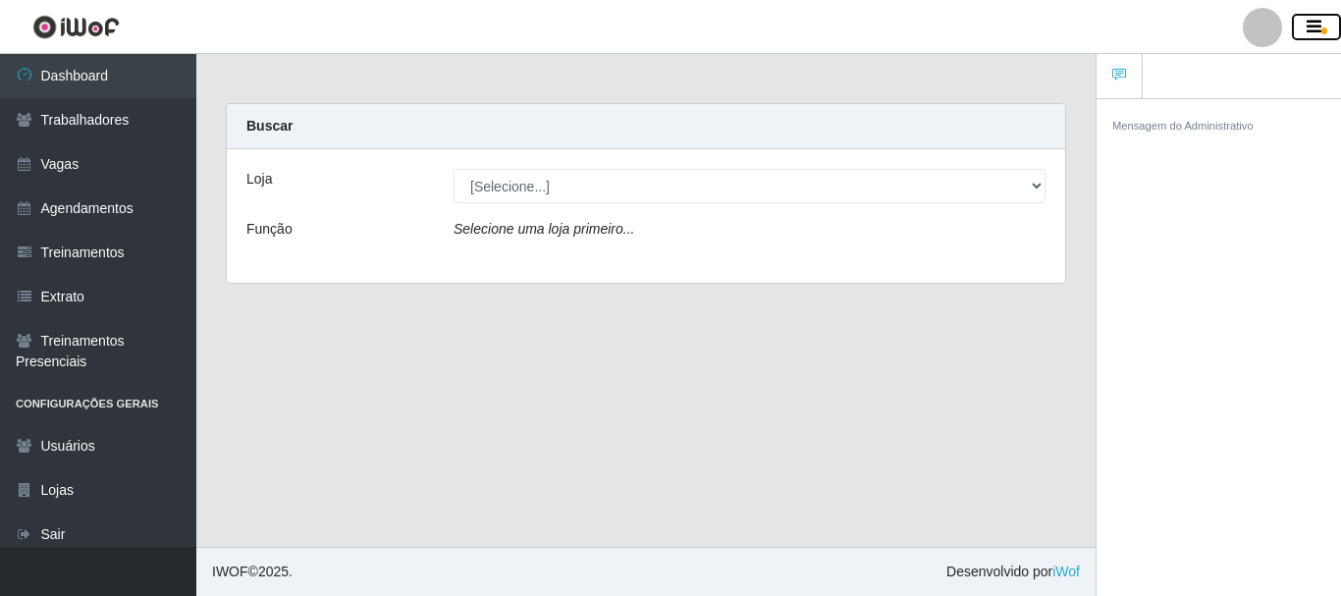  What do you see at coordinates (230, 571) in the screenshot?
I see `span: IWOF` at bounding box center [230, 571].